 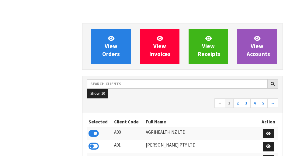 What do you see at coordinates (229, 103) in the screenshot?
I see `a: 1` at bounding box center [229, 103].